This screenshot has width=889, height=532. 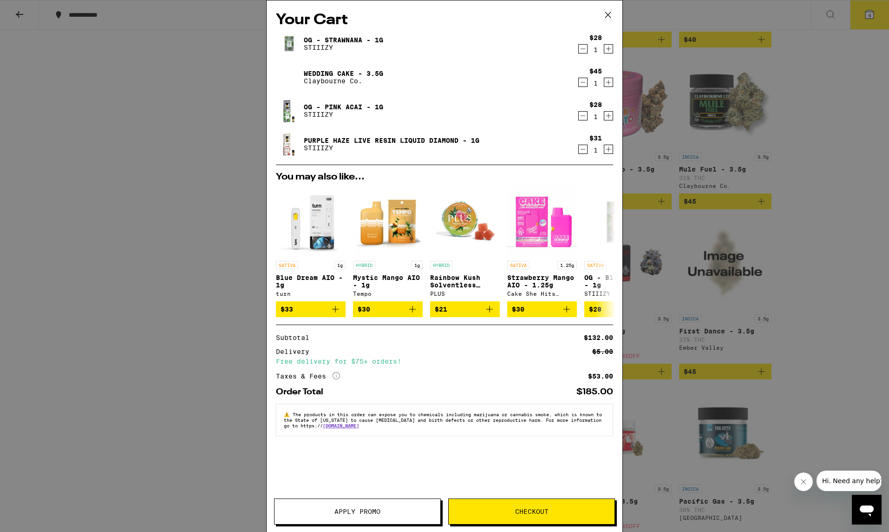 What do you see at coordinates (619, 281) in the screenshot?
I see `p: OG - Blue Dream - 1g` at bounding box center [619, 281].